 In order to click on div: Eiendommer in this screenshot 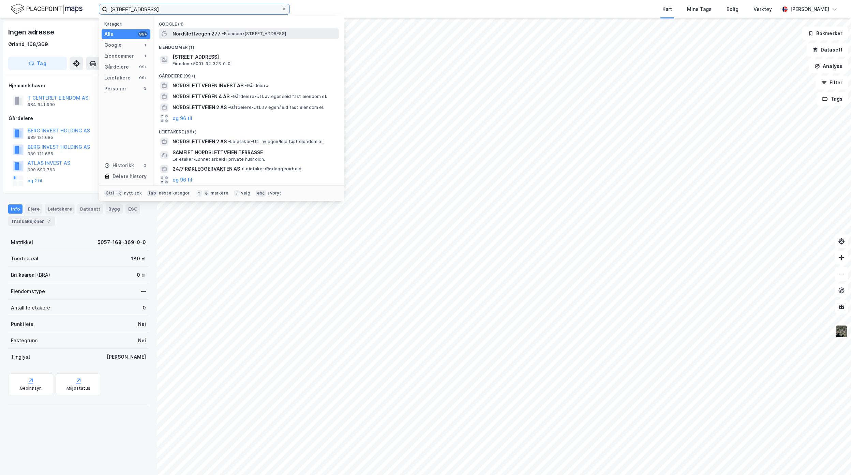, I will do `click(119, 56)`.